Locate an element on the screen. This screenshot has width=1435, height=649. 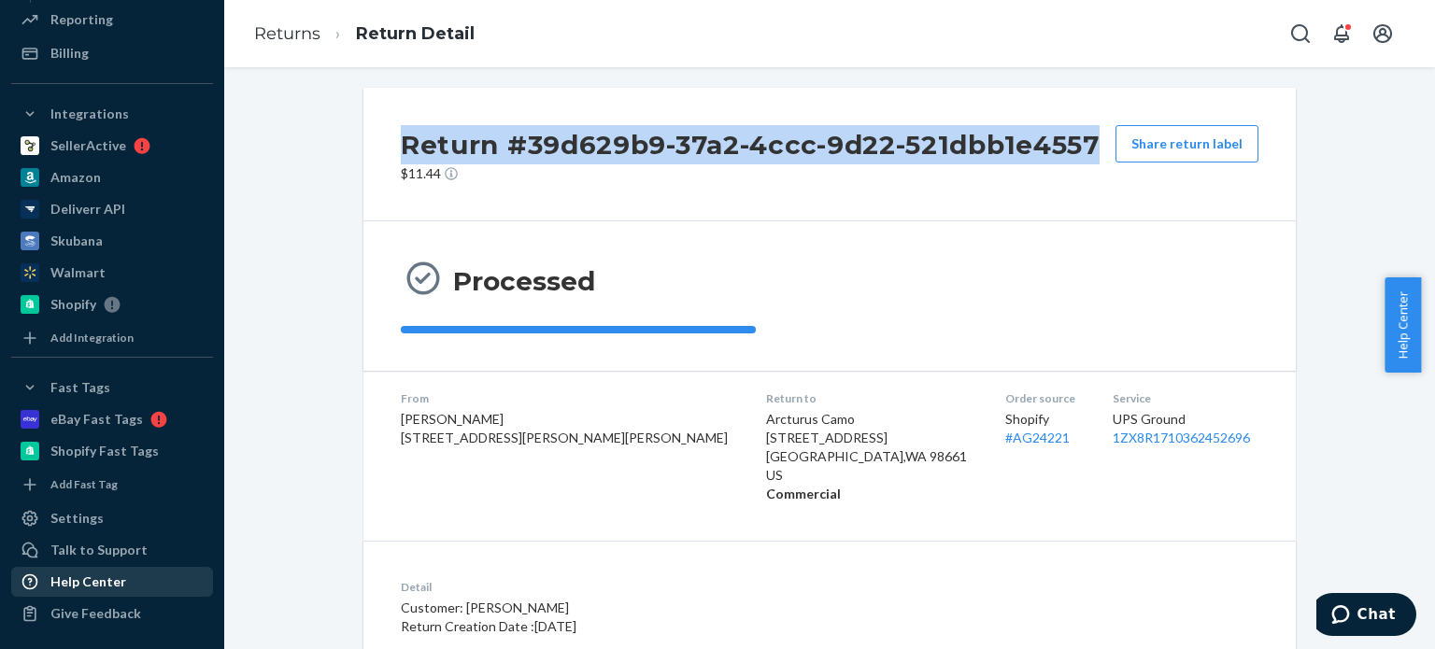
button: Open account menu is located at coordinates (1383, 34).